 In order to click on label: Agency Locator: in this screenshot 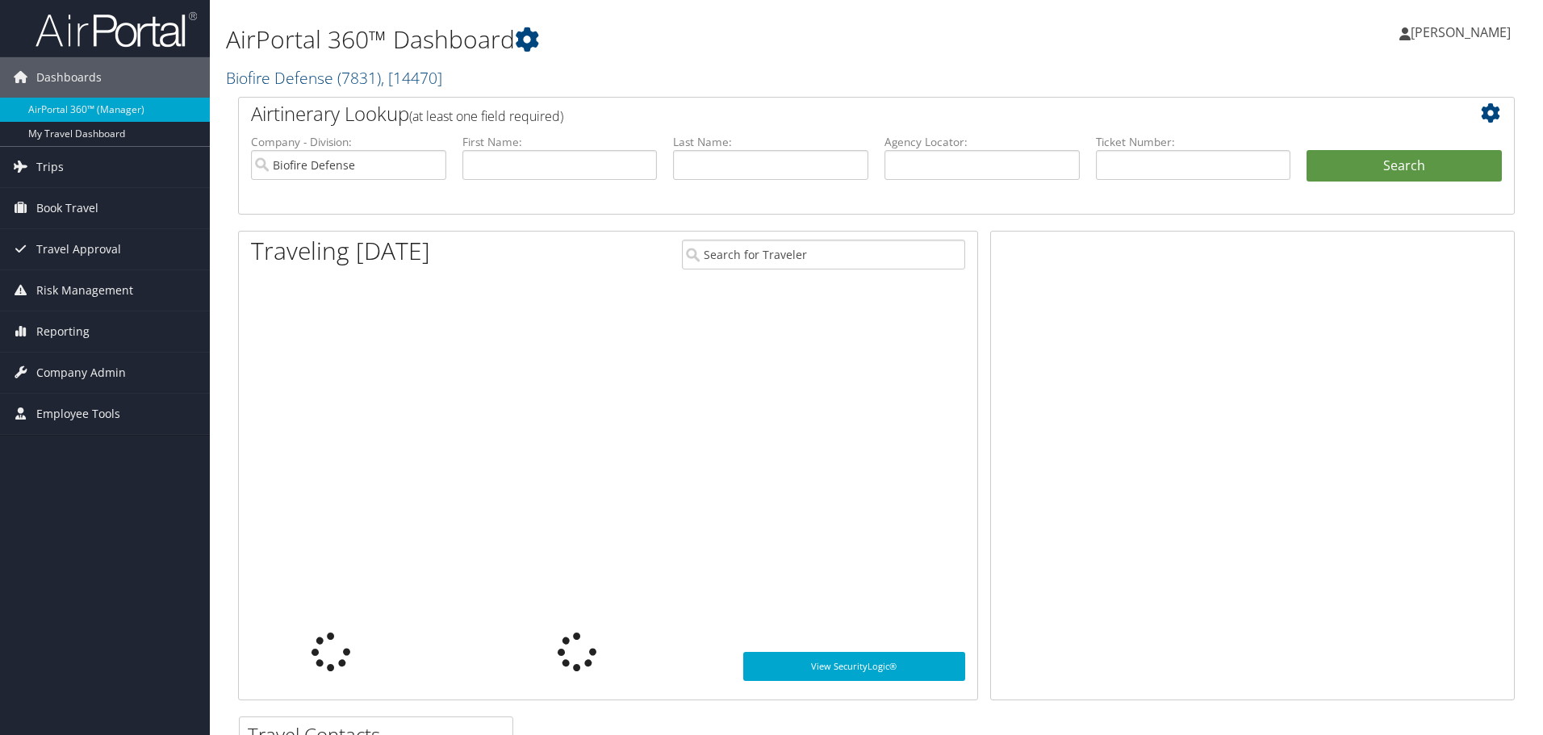, I will do `click(982, 142)`.